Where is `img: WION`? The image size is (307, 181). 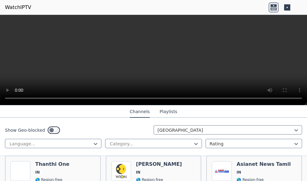
img: WION is located at coordinates (121, 171).